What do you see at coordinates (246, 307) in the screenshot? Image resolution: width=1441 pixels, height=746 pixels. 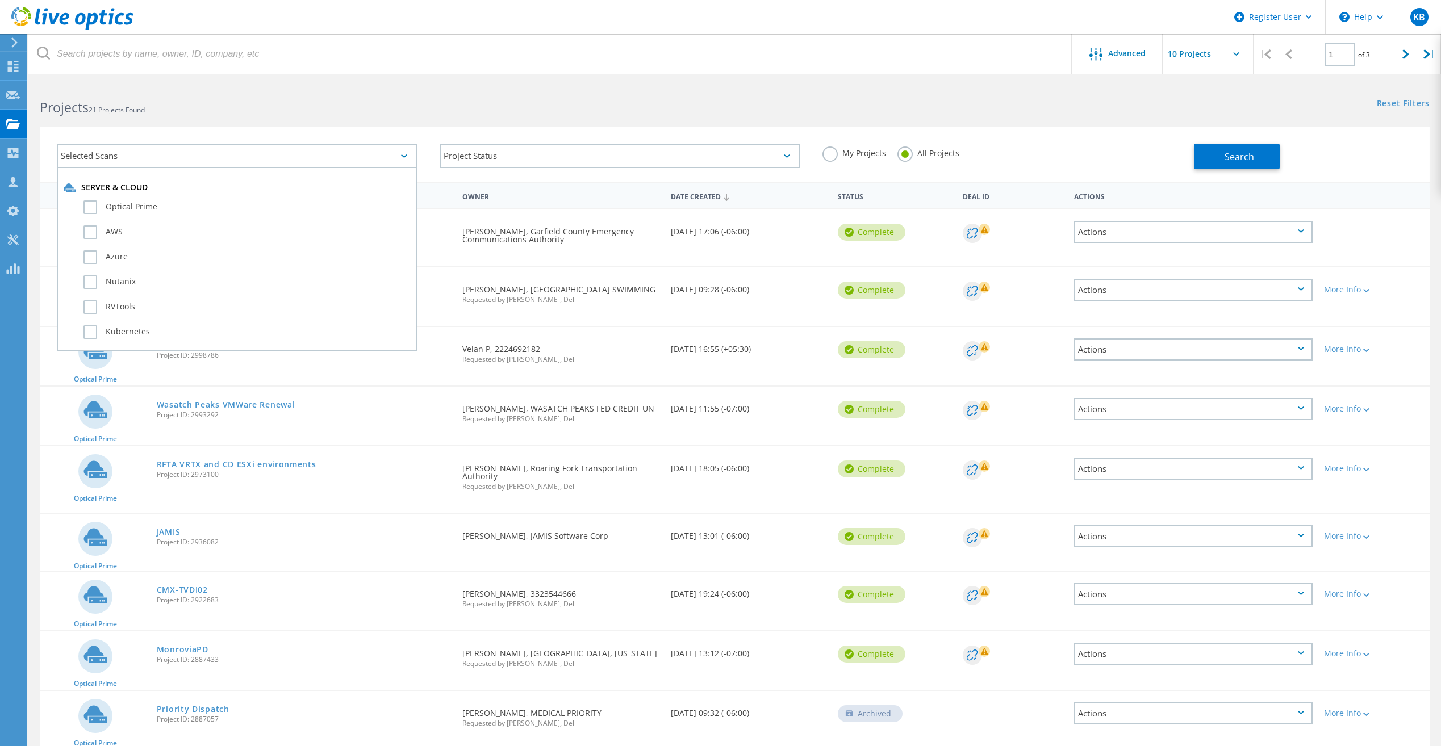 I see `label: RVTools` at bounding box center [246, 307].